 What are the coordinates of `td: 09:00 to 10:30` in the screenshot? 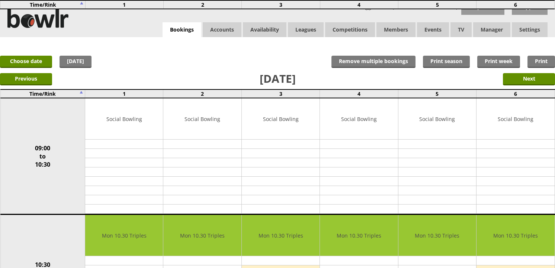 It's located at (43, 156).